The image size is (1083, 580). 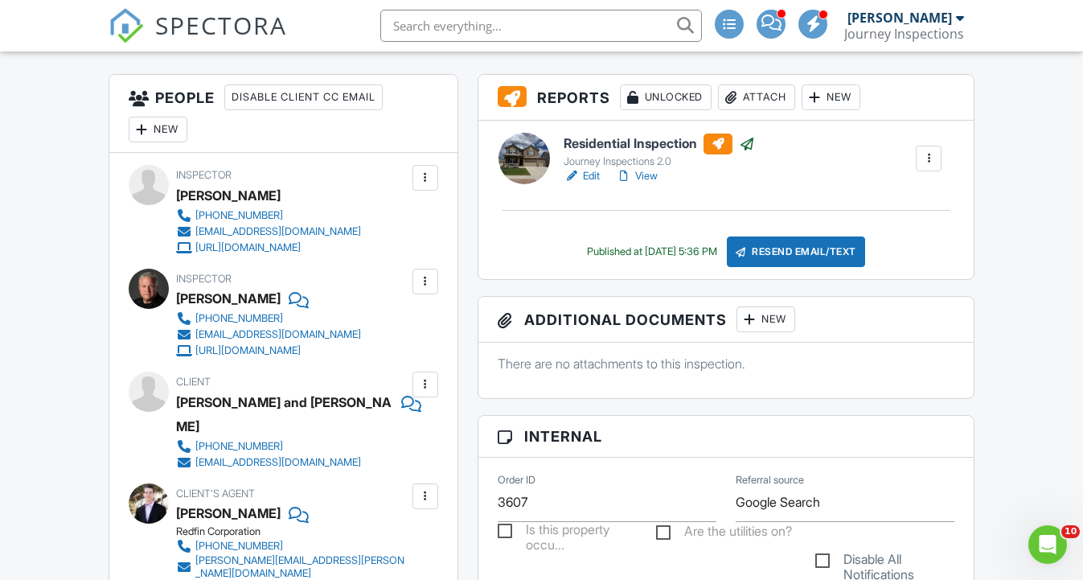 What do you see at coordinates (283, 113) in the screenshot?
I see `h3: People` at bounding box center [283, 113].